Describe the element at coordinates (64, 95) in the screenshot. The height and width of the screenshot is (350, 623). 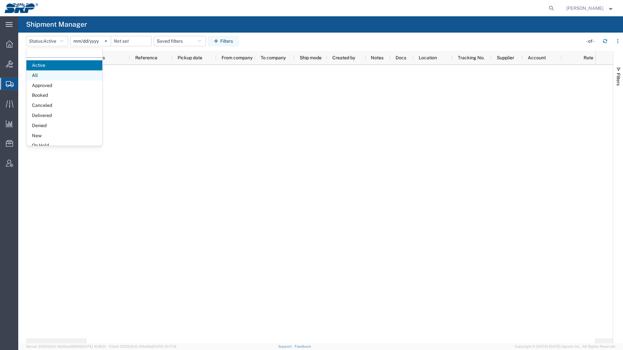
I see `span: Booked` at that location.